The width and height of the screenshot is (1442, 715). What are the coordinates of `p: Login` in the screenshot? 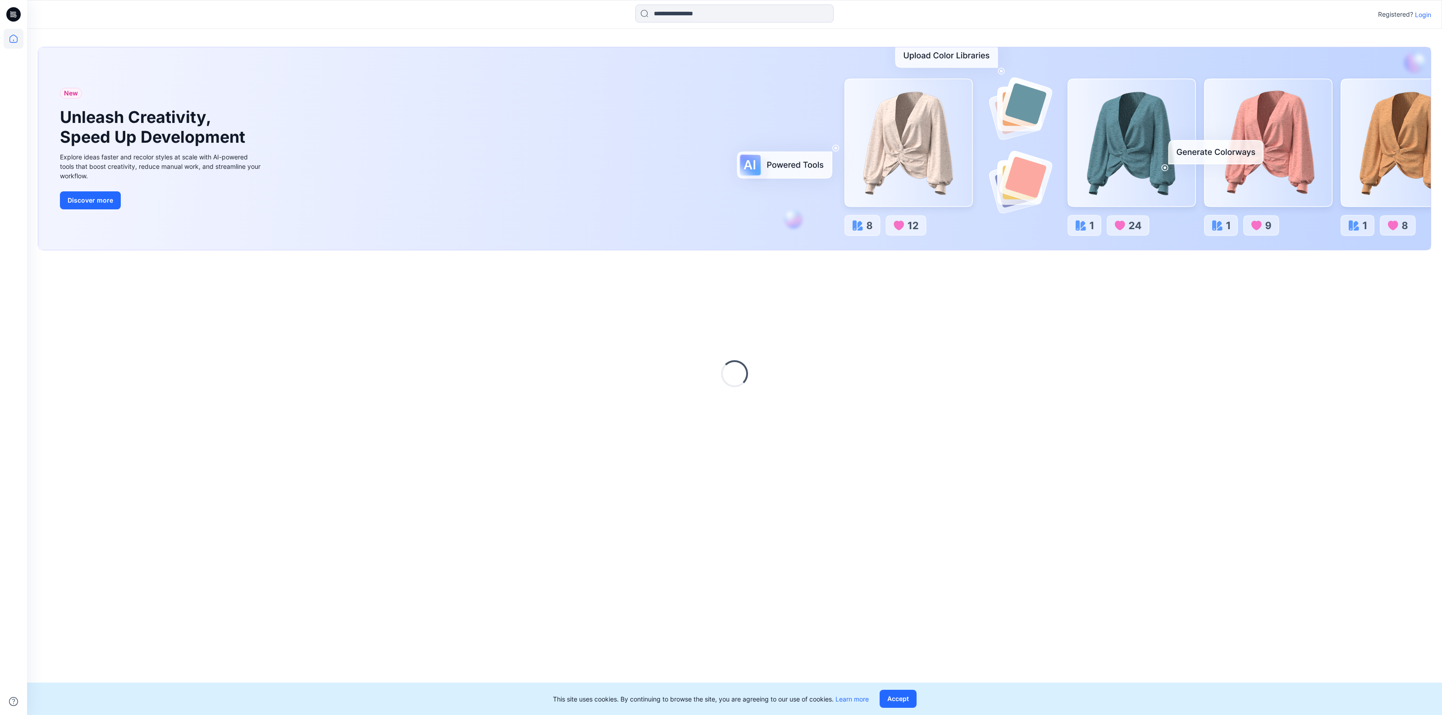 It's located at (1423, 14).